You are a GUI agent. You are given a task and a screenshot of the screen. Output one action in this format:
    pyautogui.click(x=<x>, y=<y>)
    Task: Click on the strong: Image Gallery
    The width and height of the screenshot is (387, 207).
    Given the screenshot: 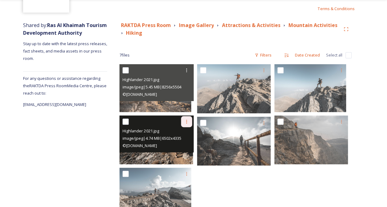 What is the action you would take?
    pyautogui.click(x=196, y=25)
    